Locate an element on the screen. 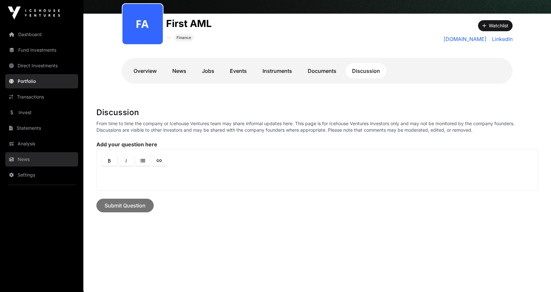 The image size is (551, 292). a: Settings is located at coordinates (42, 175).